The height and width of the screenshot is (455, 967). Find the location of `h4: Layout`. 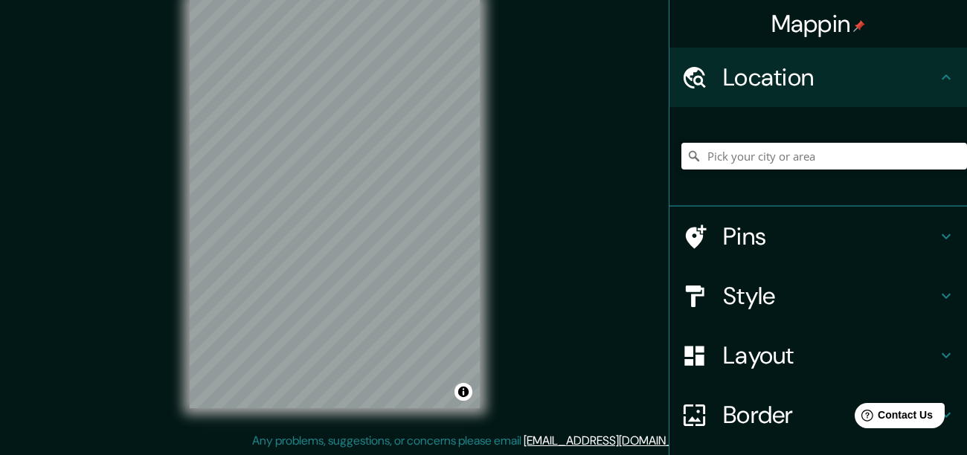

h4: Layout is located at coordinates (830, 356).